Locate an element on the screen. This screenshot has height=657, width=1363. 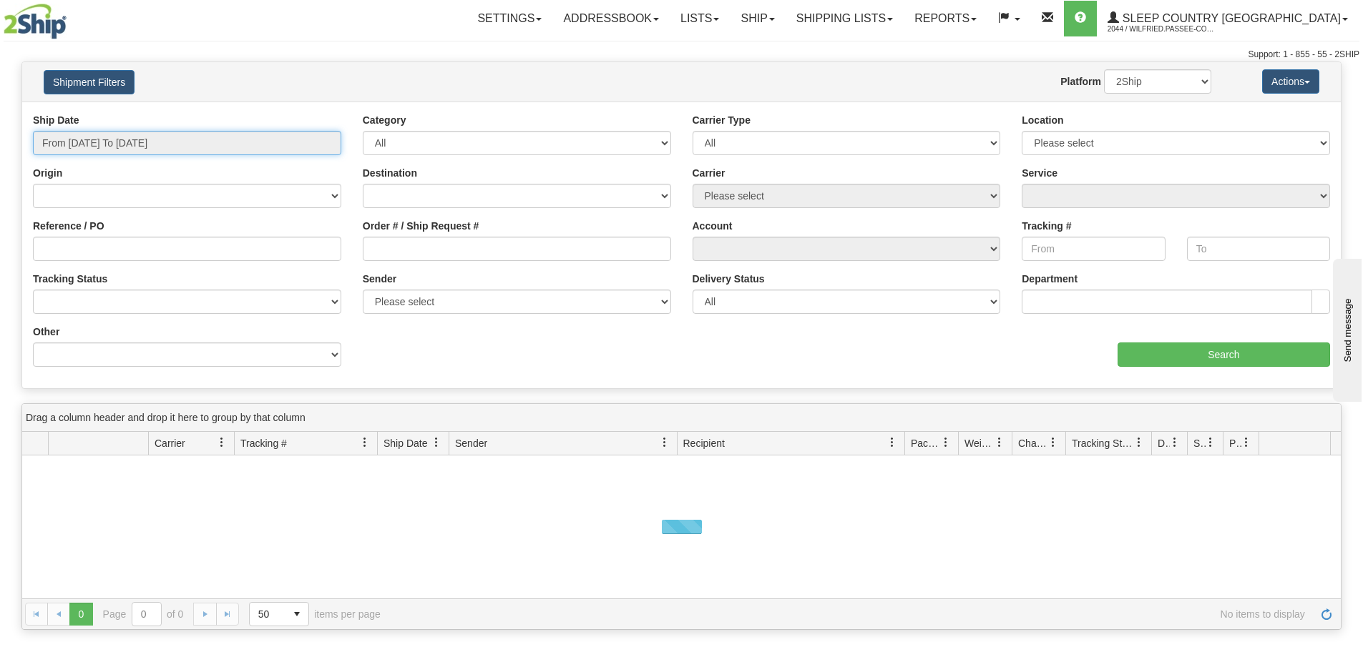
a: Ship is located at coordinates (757, 19).